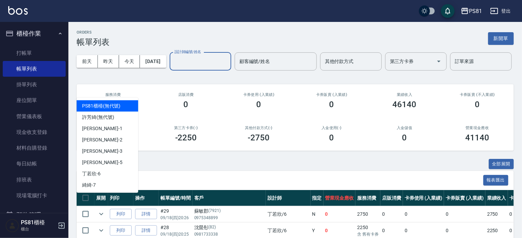  What do you see at coordinates (212, 227) in the screenshot?
I see `p: (82)` at bounding box center [212, 227].